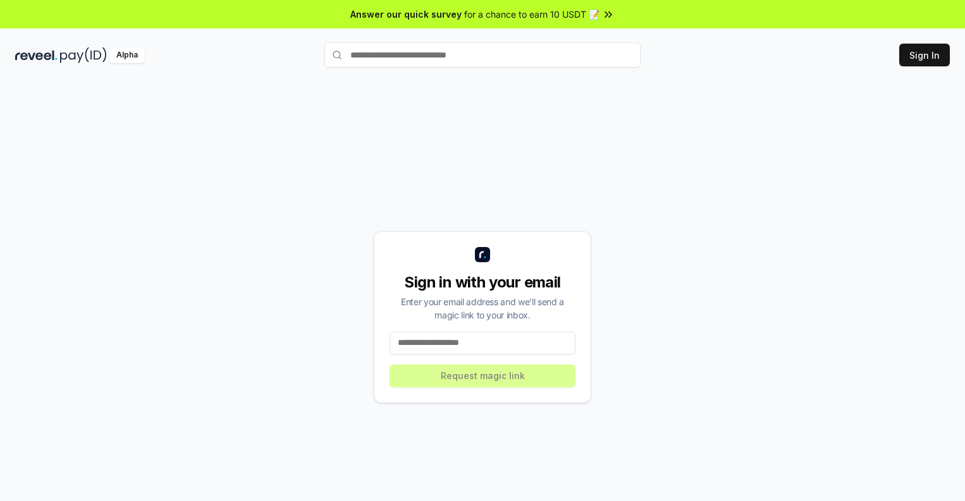 The image size is (965, 501). What do you see at coordinates (36, 55) in the screenshot?
I see `img: reveel_dark` at bounding box center [36, 55].